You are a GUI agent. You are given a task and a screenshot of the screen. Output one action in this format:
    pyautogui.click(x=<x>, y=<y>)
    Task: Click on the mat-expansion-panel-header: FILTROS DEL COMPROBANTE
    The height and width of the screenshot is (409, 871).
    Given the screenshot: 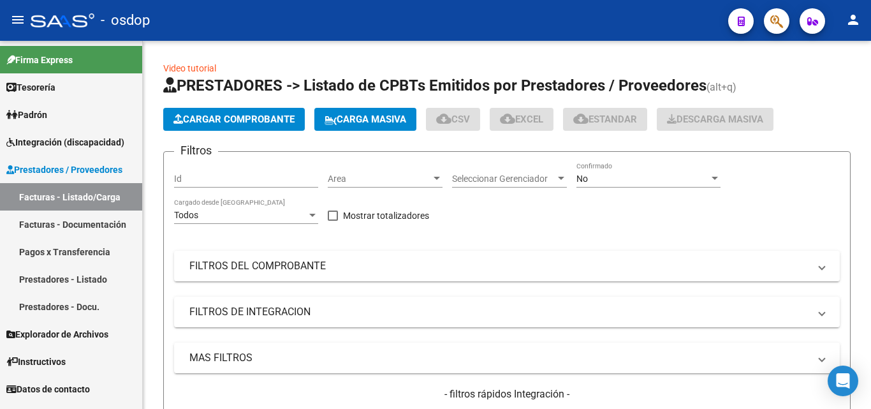 What is the action you would take?
    pyautogui.click(x=507, y=266)
    